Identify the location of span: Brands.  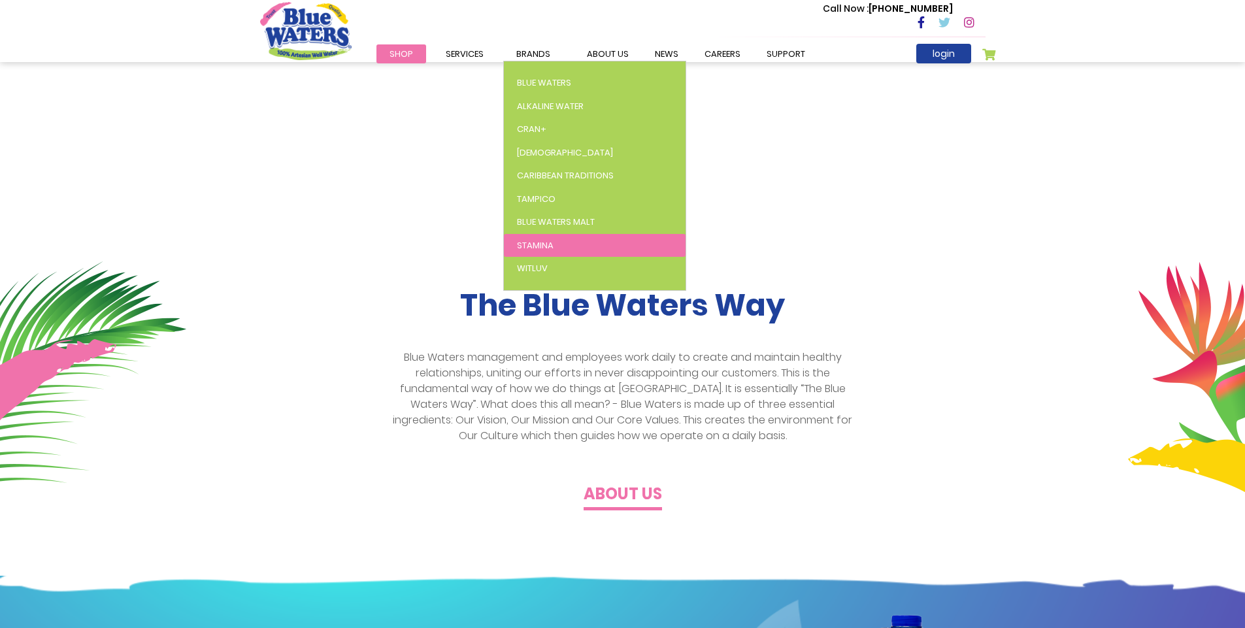
(533, 54).